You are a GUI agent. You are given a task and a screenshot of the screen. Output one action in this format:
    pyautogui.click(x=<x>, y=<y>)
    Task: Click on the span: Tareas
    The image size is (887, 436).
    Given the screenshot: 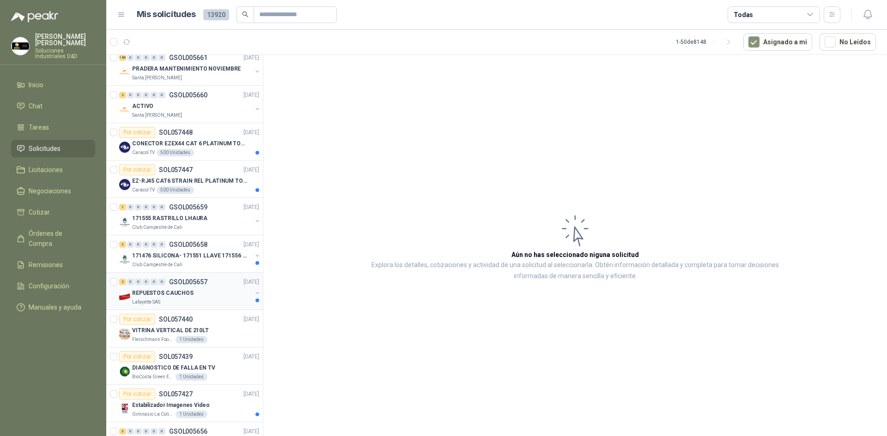 What is the action you would take?
    pyautogui.click(x=39, y=127)
    